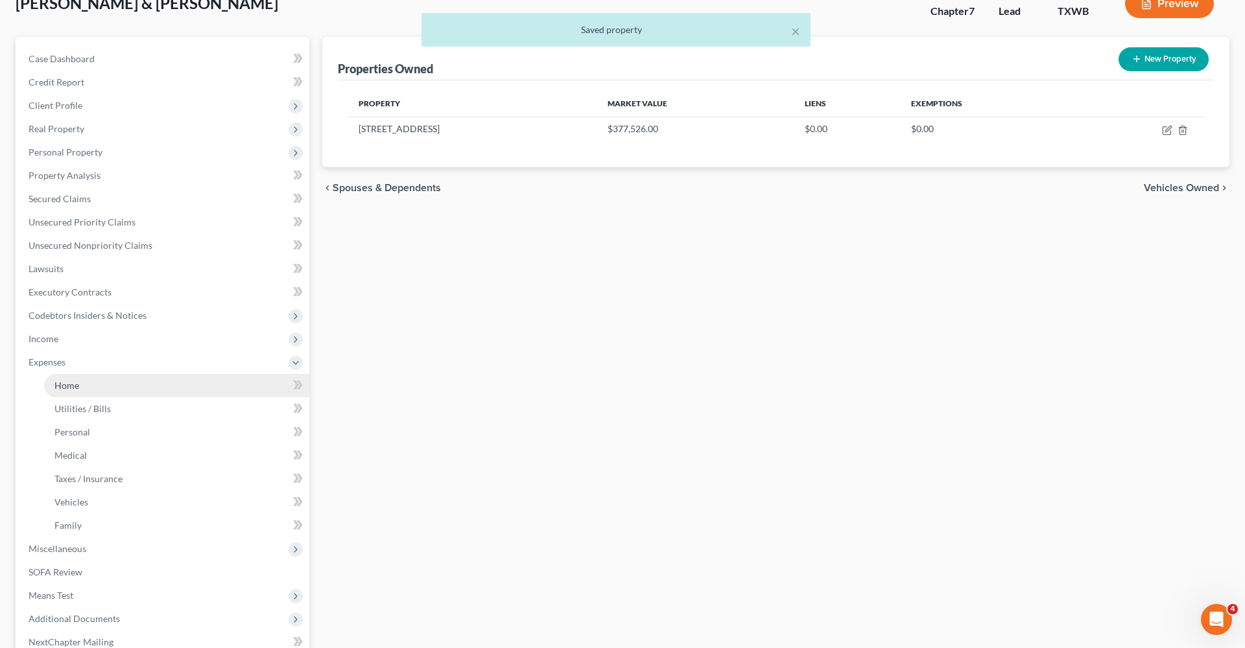 The height and width of the screenshot is (648, 1245). I want to click on span: Unsecured Priority Claims, so click(82, 222).